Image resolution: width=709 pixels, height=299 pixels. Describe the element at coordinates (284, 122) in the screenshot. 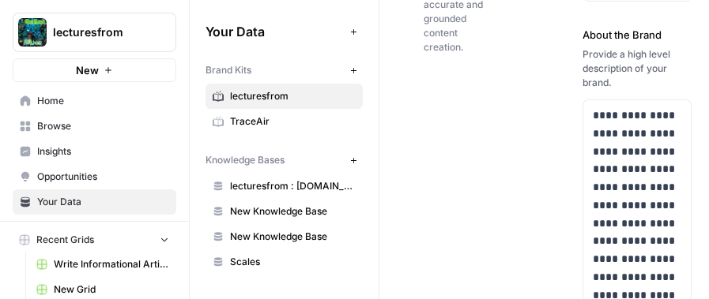

I see `a: TraceAir` at that location.